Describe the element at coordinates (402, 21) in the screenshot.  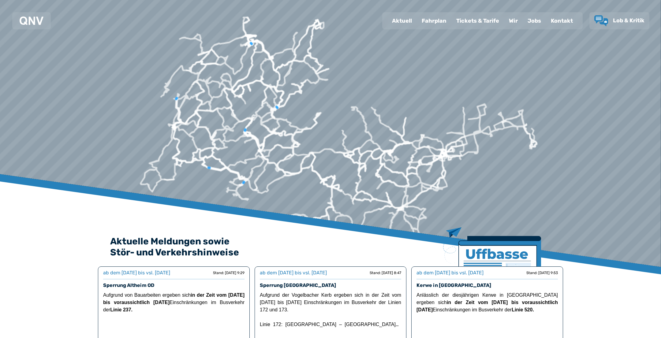
I see `div: Aktuell` at that location.